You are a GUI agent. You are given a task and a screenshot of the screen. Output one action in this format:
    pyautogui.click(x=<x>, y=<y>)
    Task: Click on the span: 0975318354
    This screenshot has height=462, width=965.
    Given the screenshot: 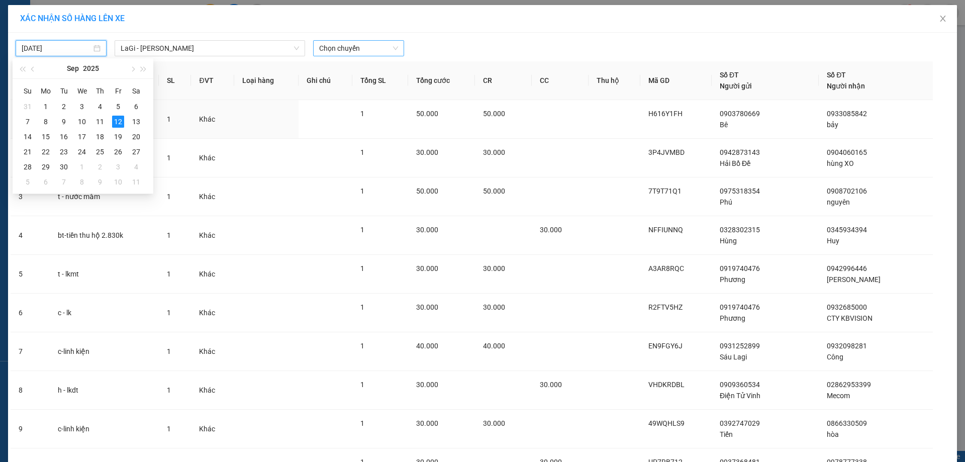 What is the action you would take?
    pyautogui.click(x=739, y=191)
    